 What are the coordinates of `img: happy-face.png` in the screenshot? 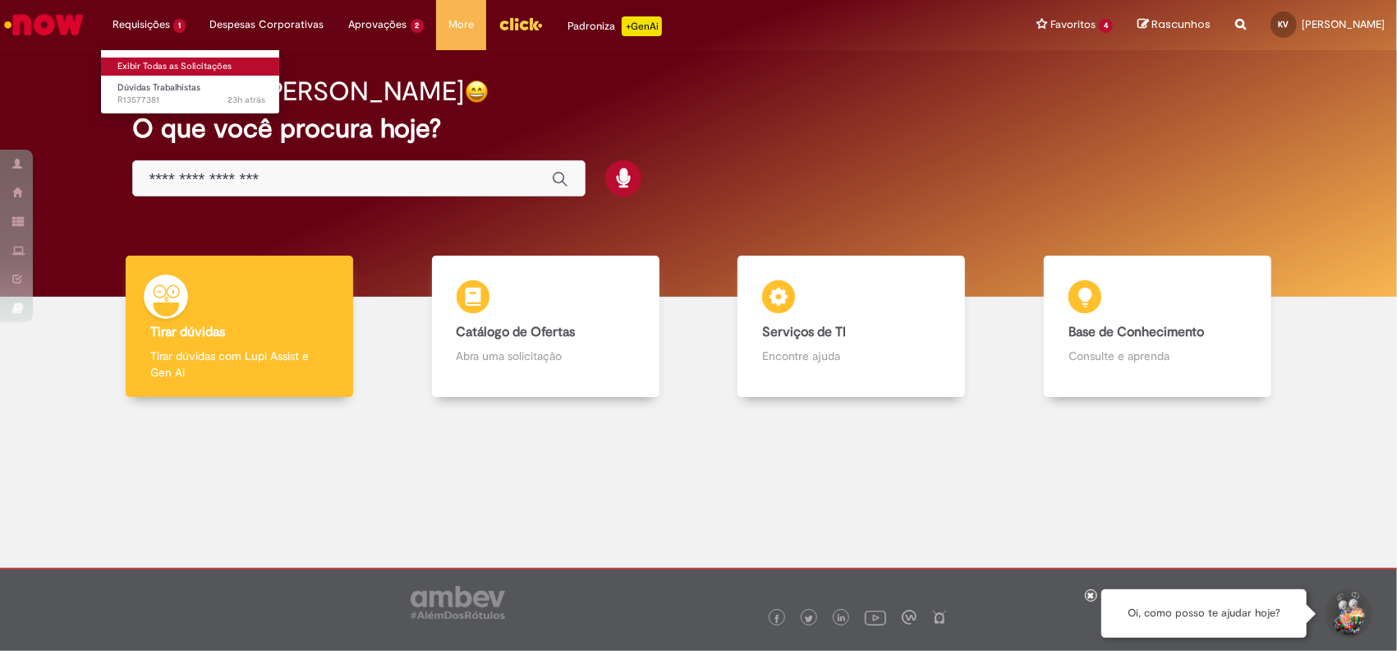 It's located at (476, 91).